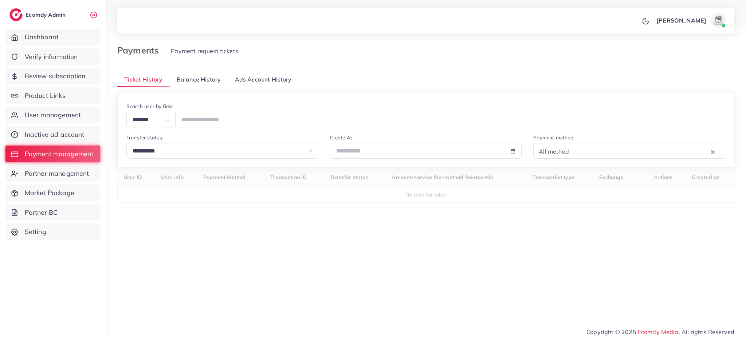 This screenshot has height=341, width=746. What do you see at coordinates (41, 213) in the screenshot?
I see `span: Partner BC` at bounding box center [41, 213].